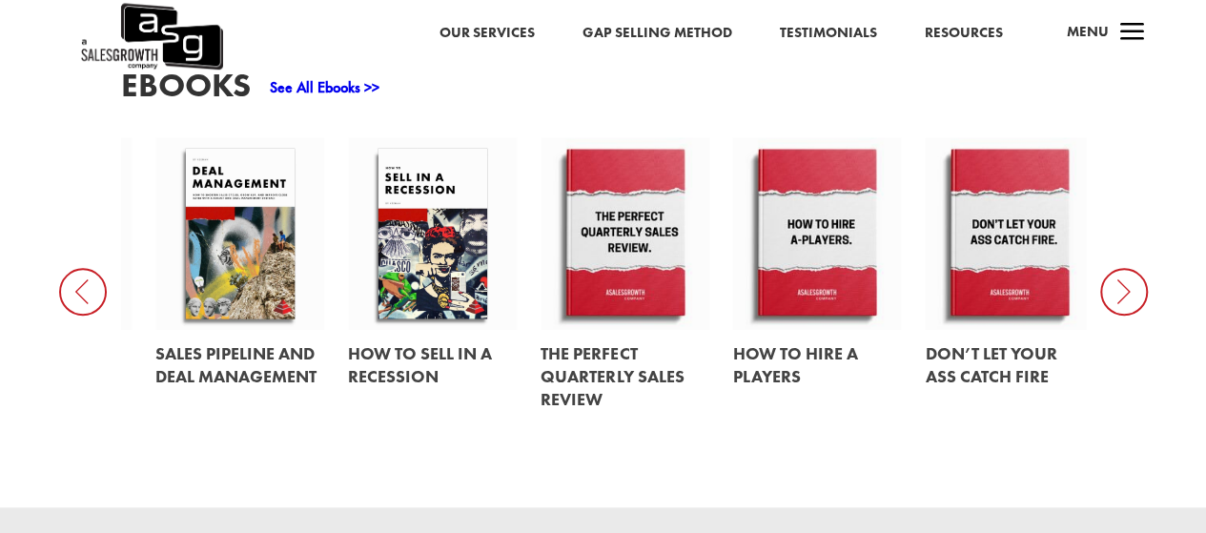 This screenshot has width=1206, height=533. What do you see at coordinates (324, 87) in the screenshot?
I see `a: See All Ebooks >>` at bounding box center [324, 87].